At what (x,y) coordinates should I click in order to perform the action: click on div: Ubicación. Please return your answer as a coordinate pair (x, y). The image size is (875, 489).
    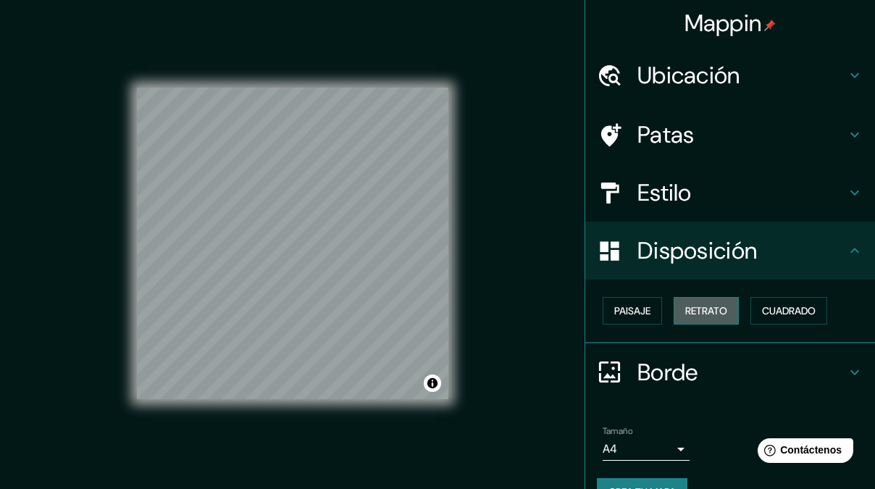
    Looking at the image, I should click on (730, 75).